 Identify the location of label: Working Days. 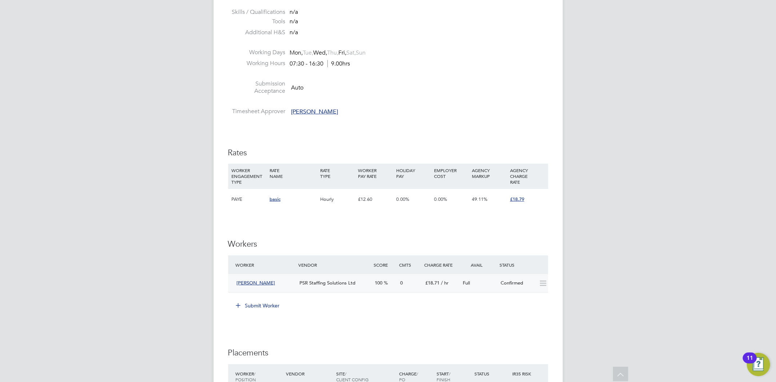
(257, 52).